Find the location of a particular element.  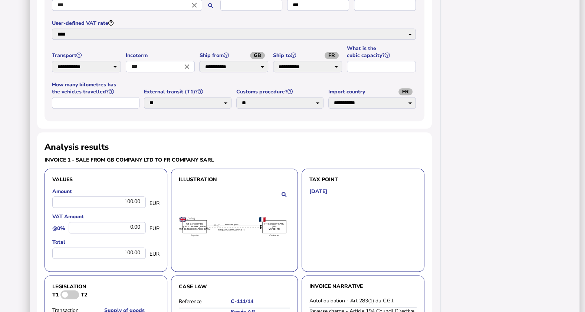

text: Supplier is located at coordinates (195, 235).